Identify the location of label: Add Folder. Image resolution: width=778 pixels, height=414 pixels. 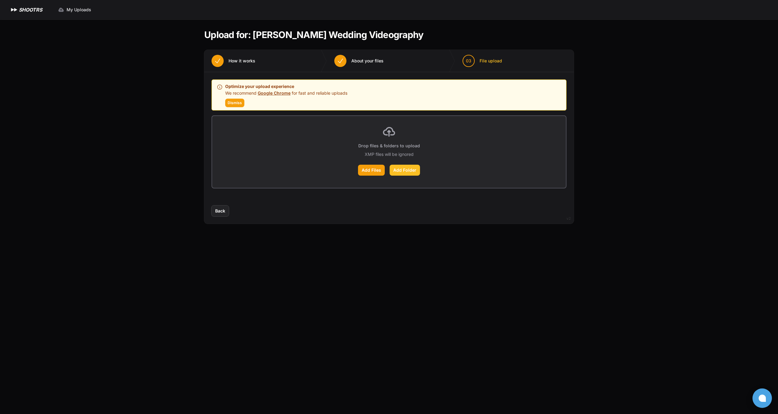
(405, 170).